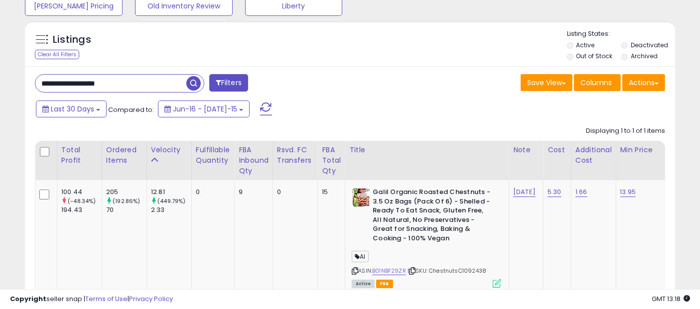 The width and height of the screenshot is (700, 309). Describe the element at coordinates (126, 192) in the screenshot. I see `div: 205` at that location.